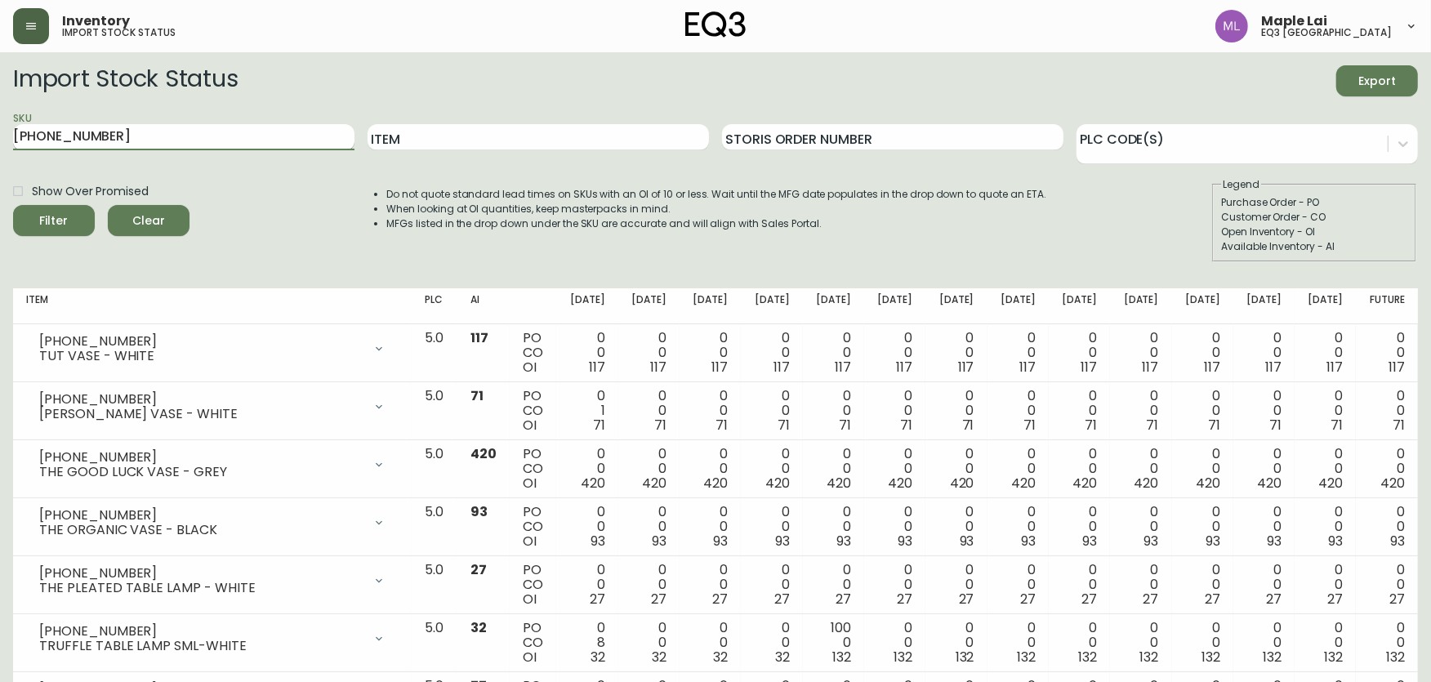 This screenshot has height=682, width=1431. I want to click on button: Clear, so click(149, 220).